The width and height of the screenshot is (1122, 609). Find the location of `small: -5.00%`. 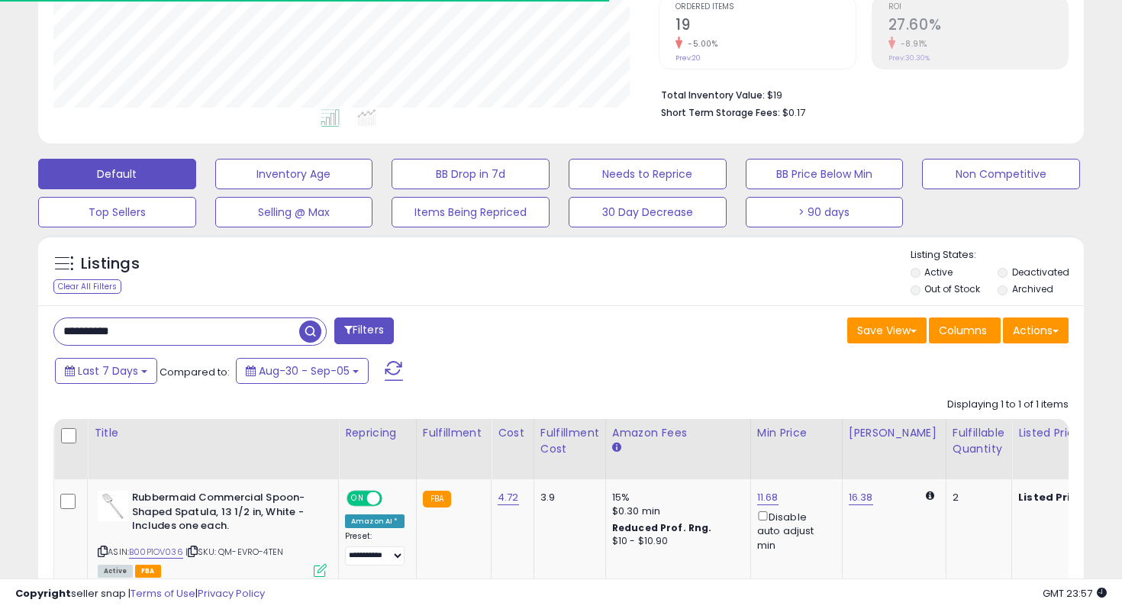

small: -5.00% is located at coordinates (700, 44).